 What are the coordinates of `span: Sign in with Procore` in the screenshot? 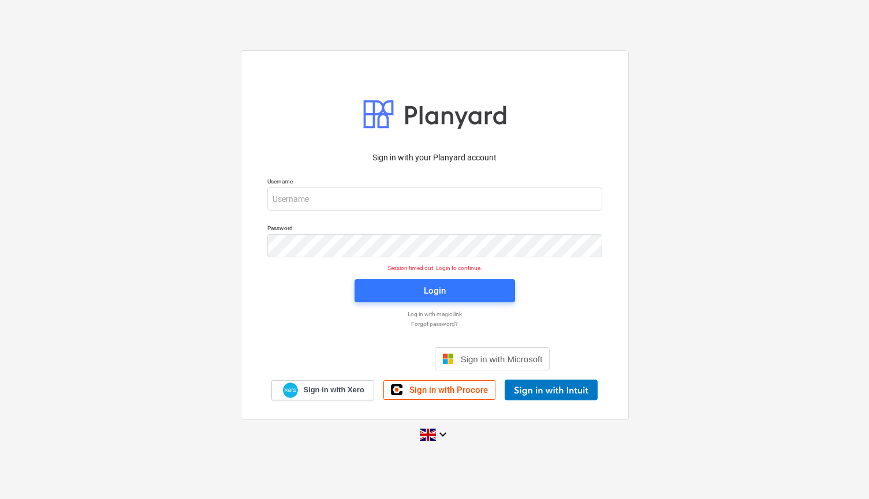 It's located at (448, 390).